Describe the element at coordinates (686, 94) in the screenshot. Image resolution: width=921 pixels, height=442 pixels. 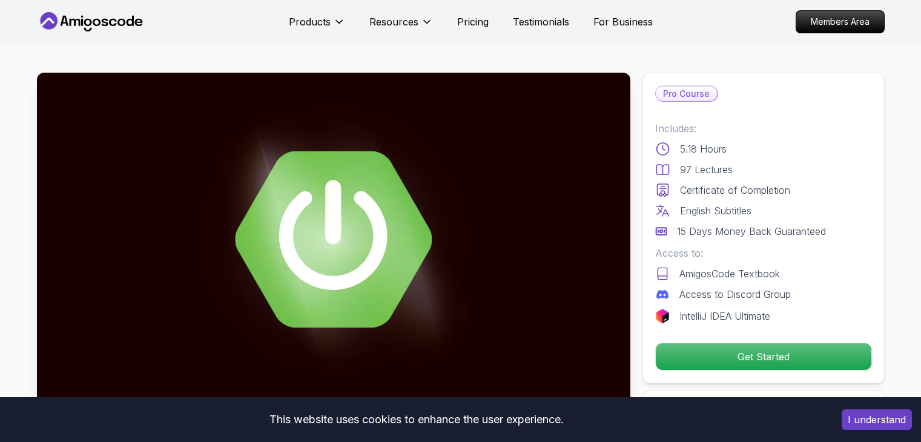
I see `p: Pro Course` at that location.